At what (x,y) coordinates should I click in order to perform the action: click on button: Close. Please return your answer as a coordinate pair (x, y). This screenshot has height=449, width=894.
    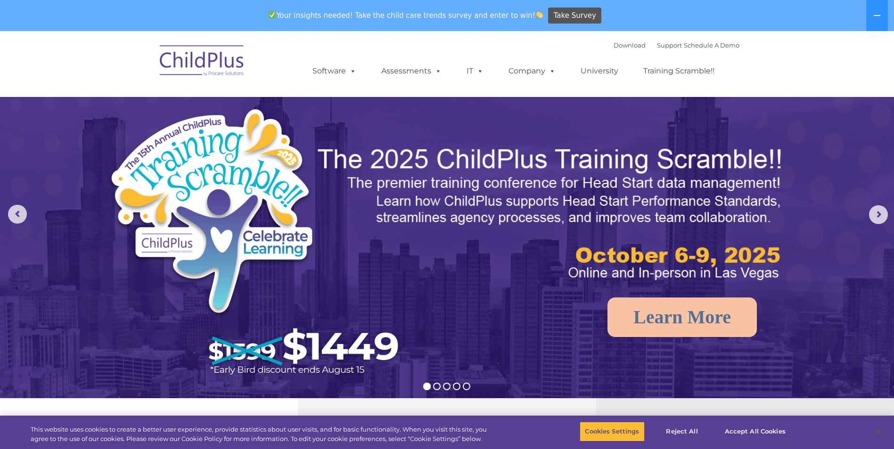
    Looking at the image, I should click on (878, 432).